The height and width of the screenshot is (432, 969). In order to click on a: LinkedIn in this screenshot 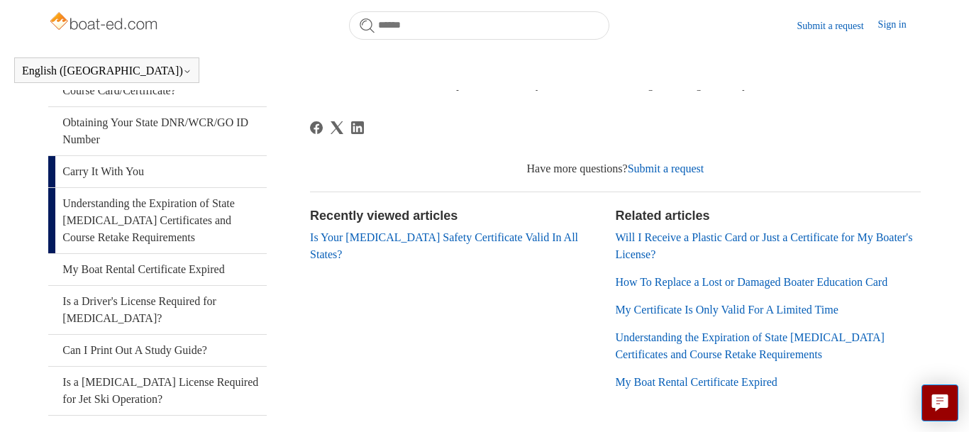, I will do `click(358, 128)`.